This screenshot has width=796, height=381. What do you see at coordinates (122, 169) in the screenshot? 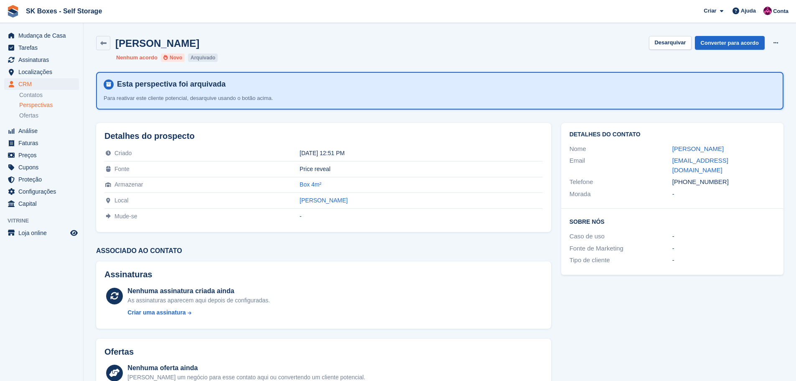
I see `span: Fonte` at bounding box center [122, 169].